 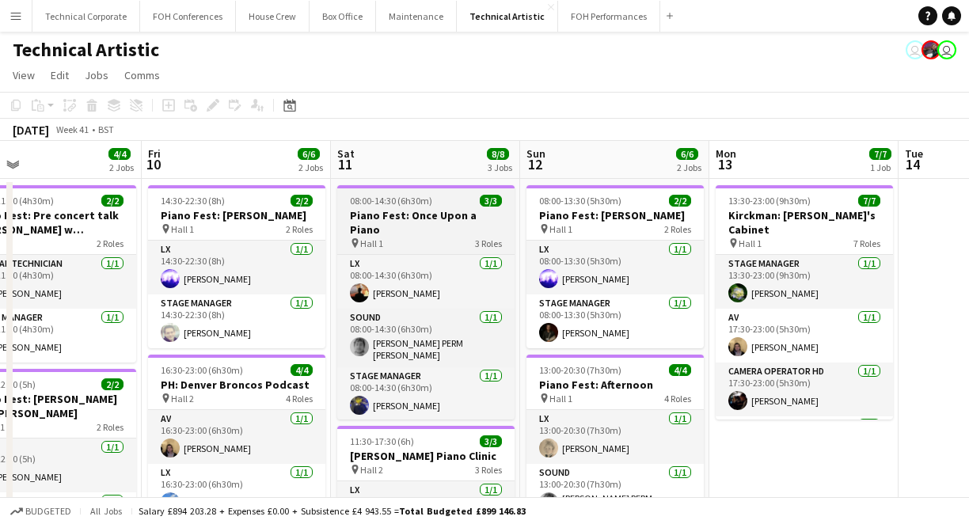 What do you see at coordinates (24, 75) in the screenshot?
I see `a: View` at bounding box center [24, 75].